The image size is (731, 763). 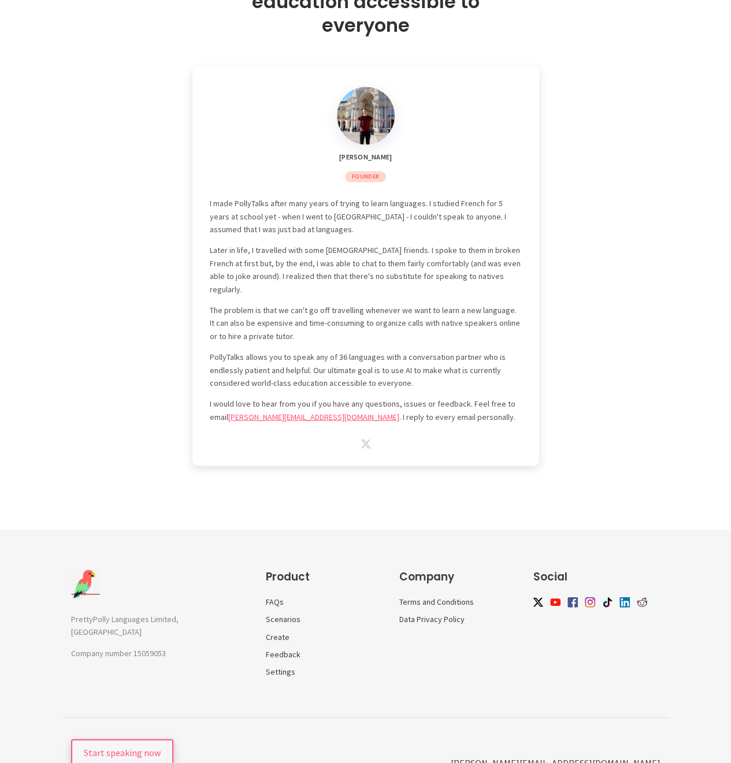 I want to click on p: The problem is that we can't go off travelling whenever we want to learn a new language. It can a..., so click(x=366, y=322).